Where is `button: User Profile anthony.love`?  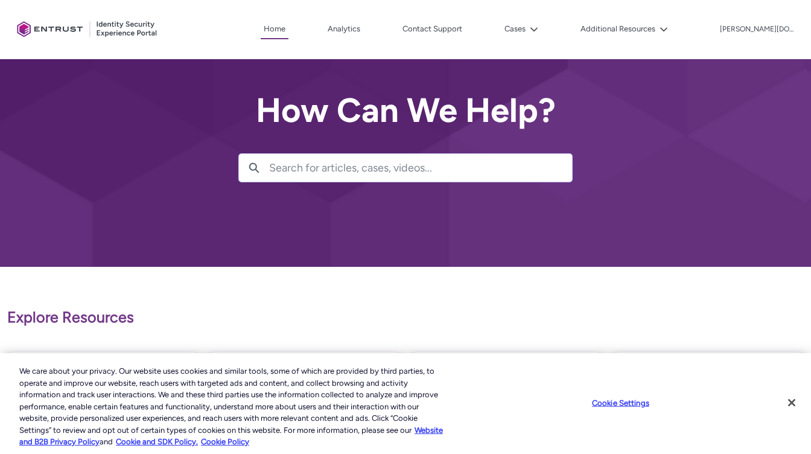
button: User Profile anthony.love is located at coordinates (759, 28).